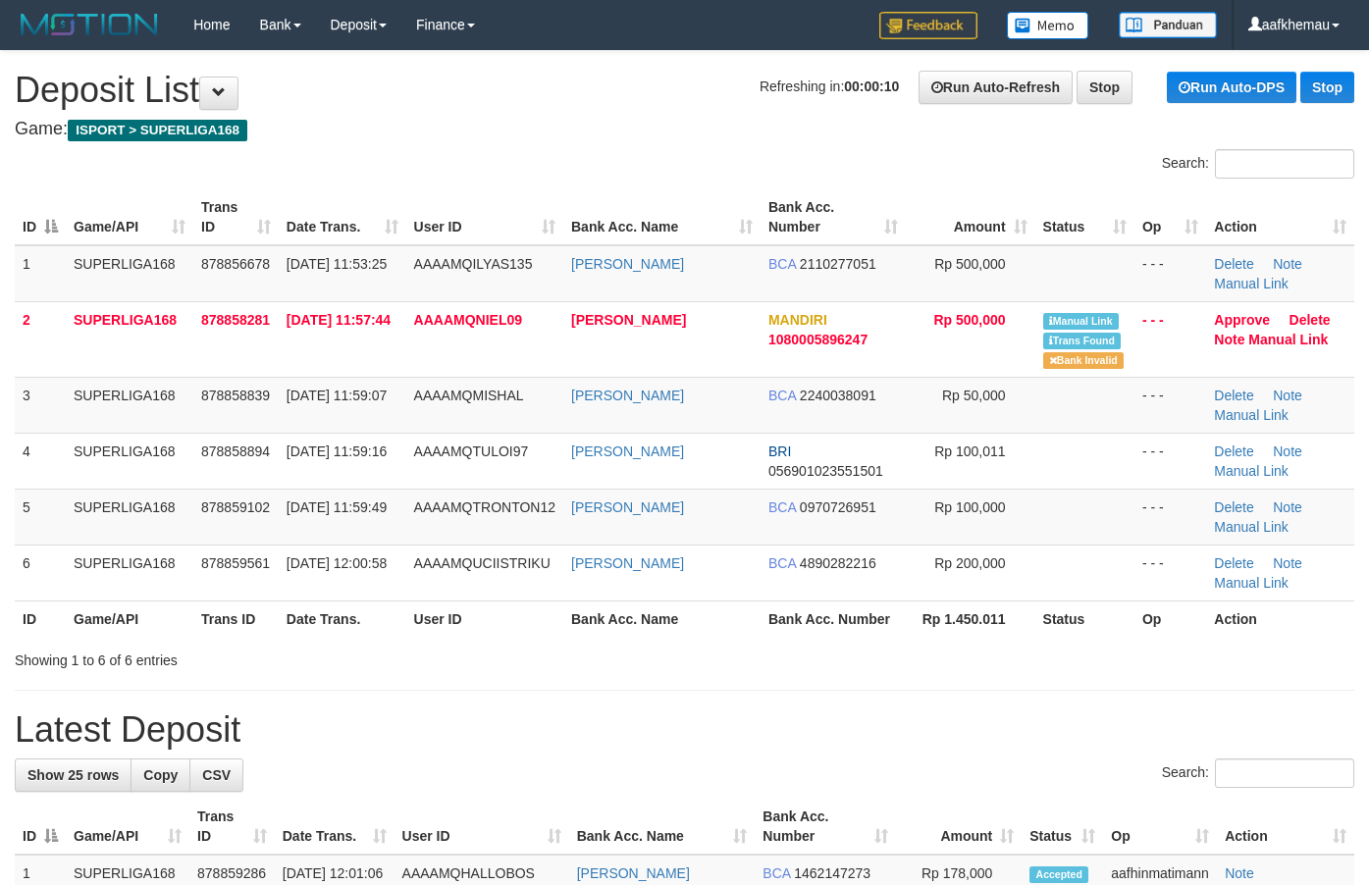 The width and height of the screenshot is (1369, 885). I want to click on span: AAAAMQNIEL09, so click(468, 320).